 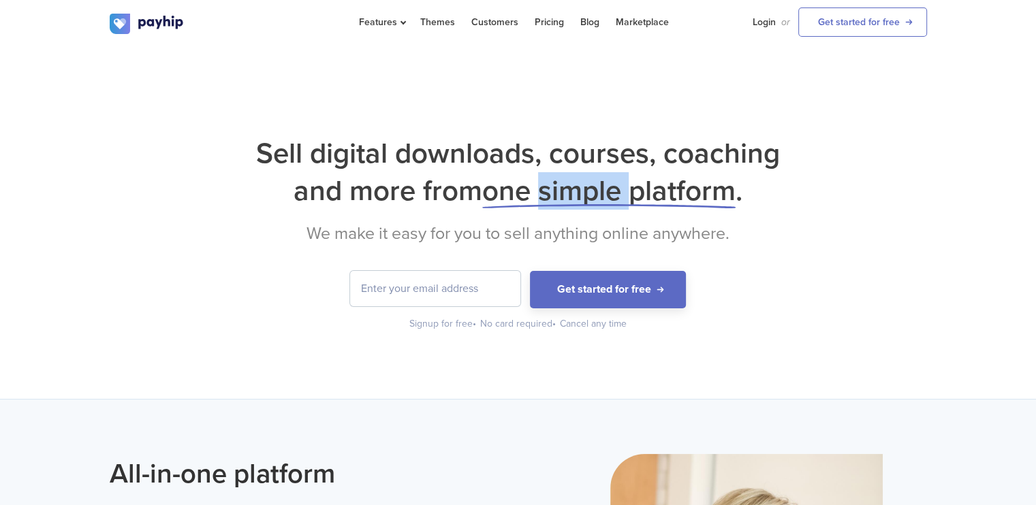 What do you see at coordinates (309, 474) in the screenshot?
I see `h2: All-in-one platform` at bounding box center [309, 474].